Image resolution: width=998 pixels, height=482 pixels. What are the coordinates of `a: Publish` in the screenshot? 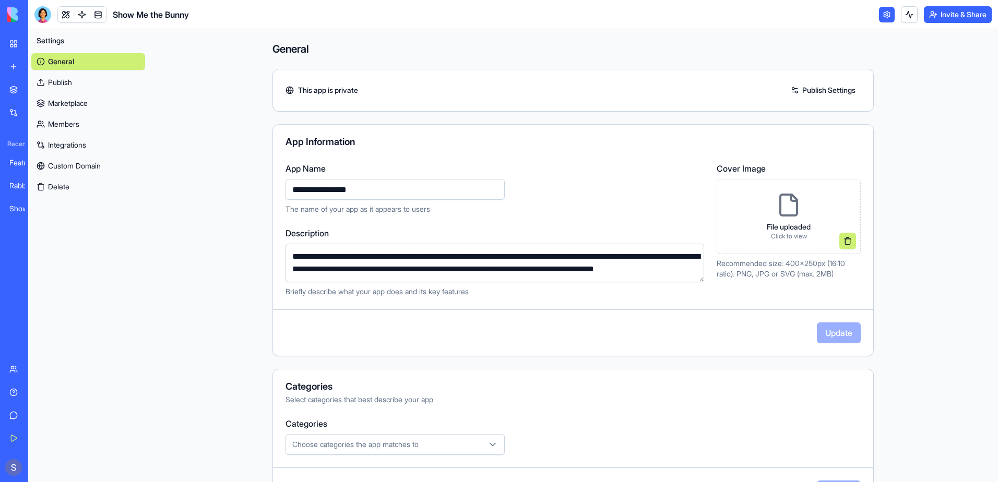 It's located at (88, 82).